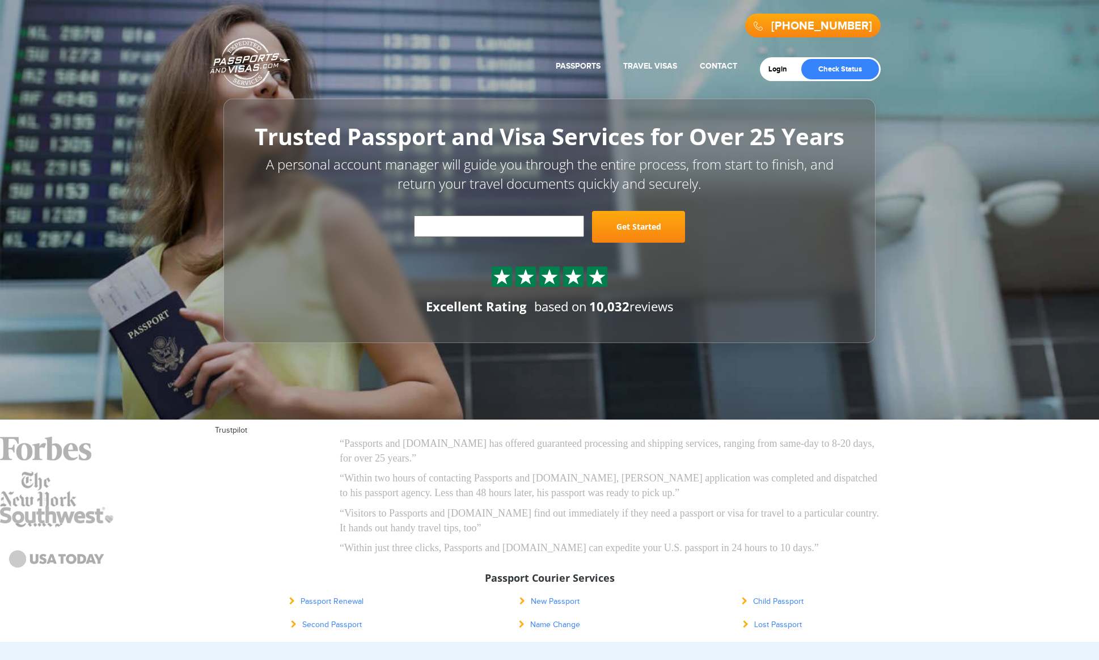 The image size is (1099, 660). Describe the element at coordinates (550, 137) in the screenshot. I see `h1: Trusted Passport and Visa Services for Over 25 Years` at that location.